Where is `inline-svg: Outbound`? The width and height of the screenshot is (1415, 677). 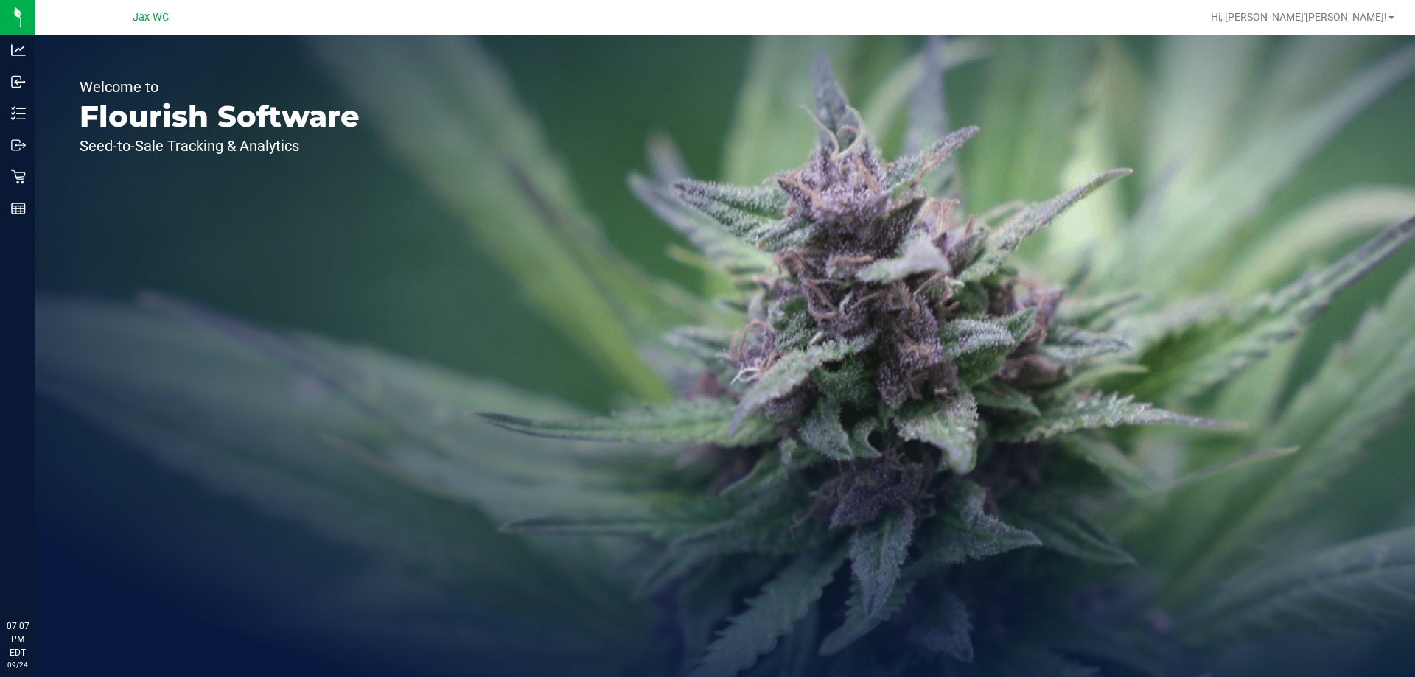
inline-svg: Outbound is located at coordinates (18, 145).